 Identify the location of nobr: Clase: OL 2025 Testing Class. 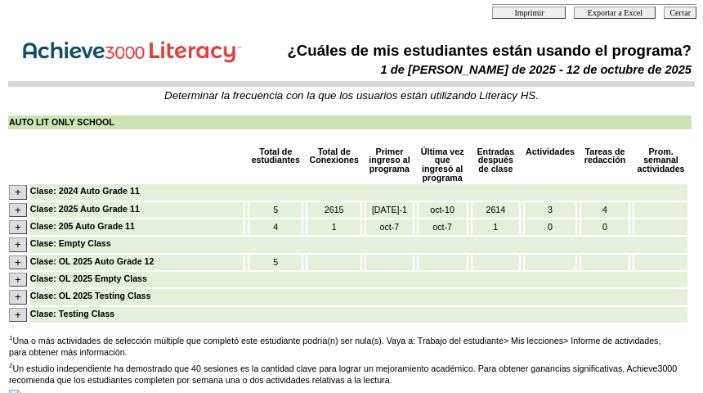
(91, 295).